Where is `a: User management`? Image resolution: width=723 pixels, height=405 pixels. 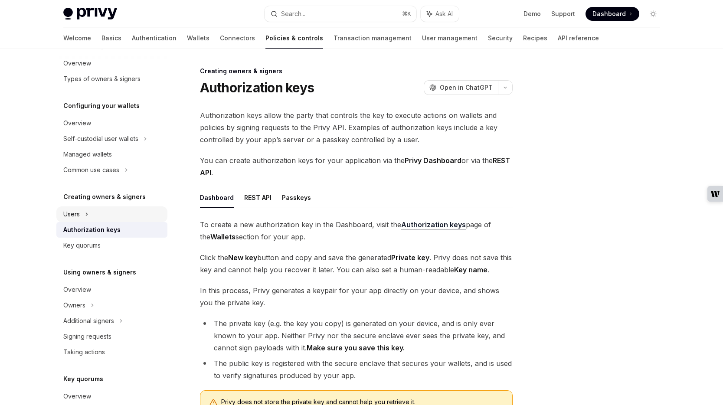
a: User management is located at coordinates (450, 38).